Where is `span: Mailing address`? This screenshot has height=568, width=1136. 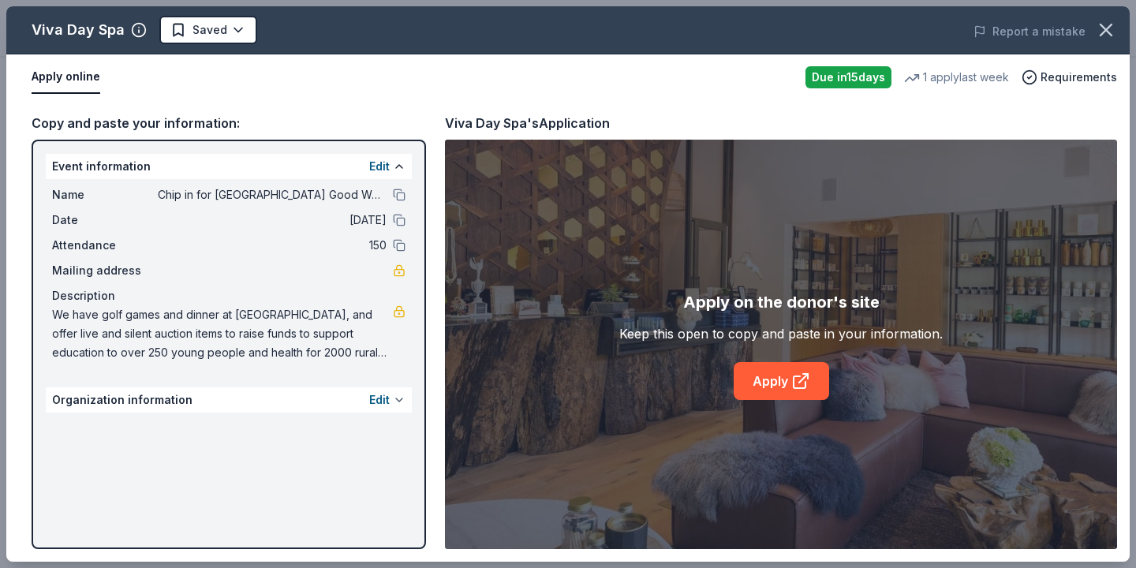 span: Mailing address is located at coordinates (105, 271).